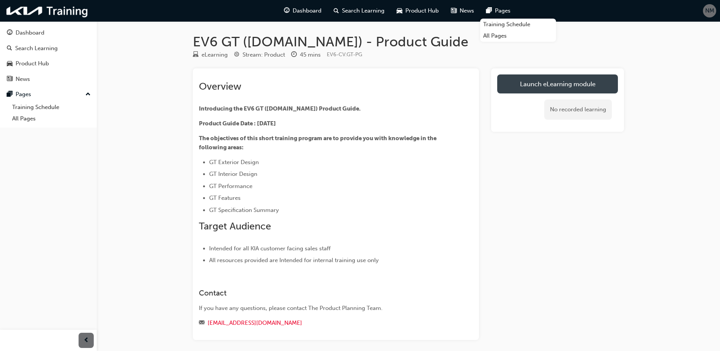 The height and width of the screenshot is (351, 720). I want to click on div: Stream: Product, so click(264, 55).